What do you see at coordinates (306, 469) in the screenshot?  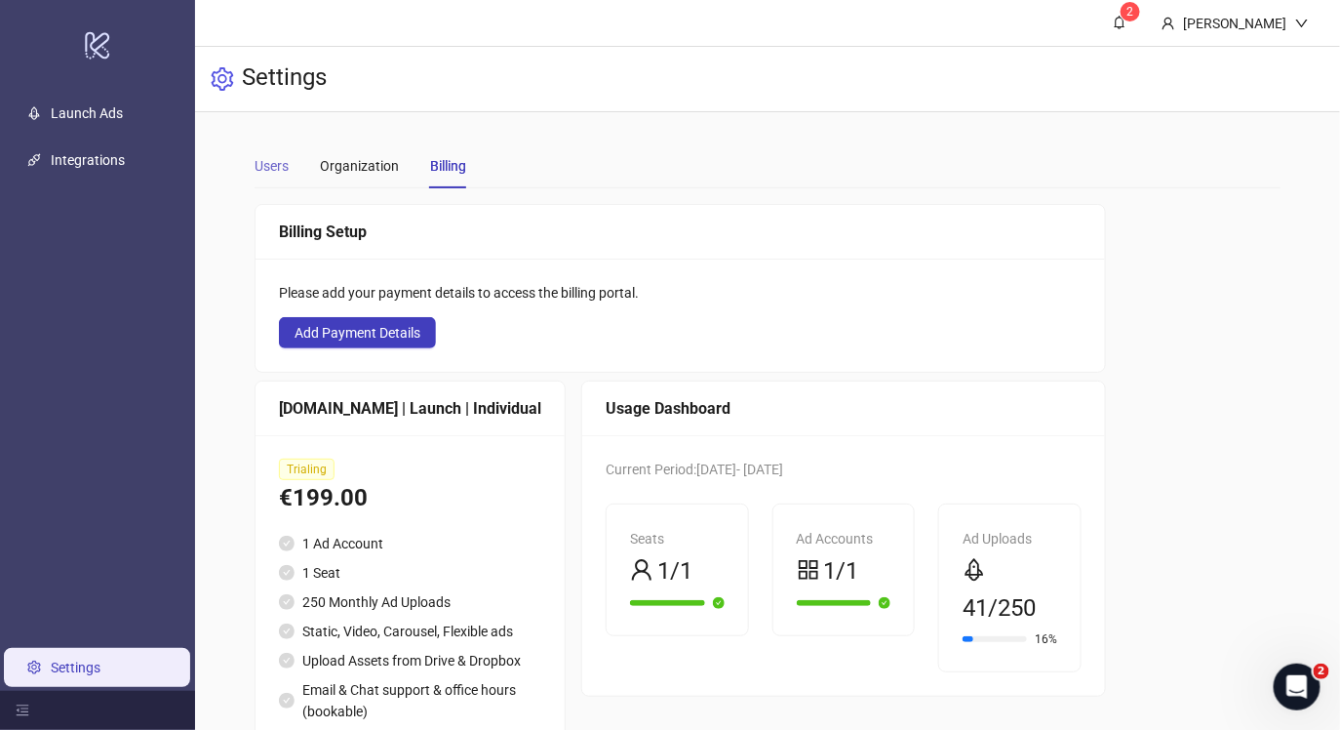 I see `span: Trialing` at bounding box center [306, 469].